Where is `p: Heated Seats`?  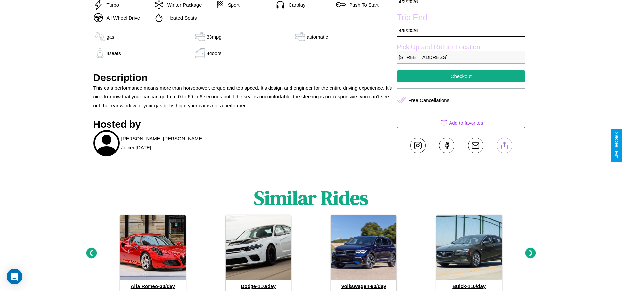 p: Heated Seats is located at coordinates (180, 18).